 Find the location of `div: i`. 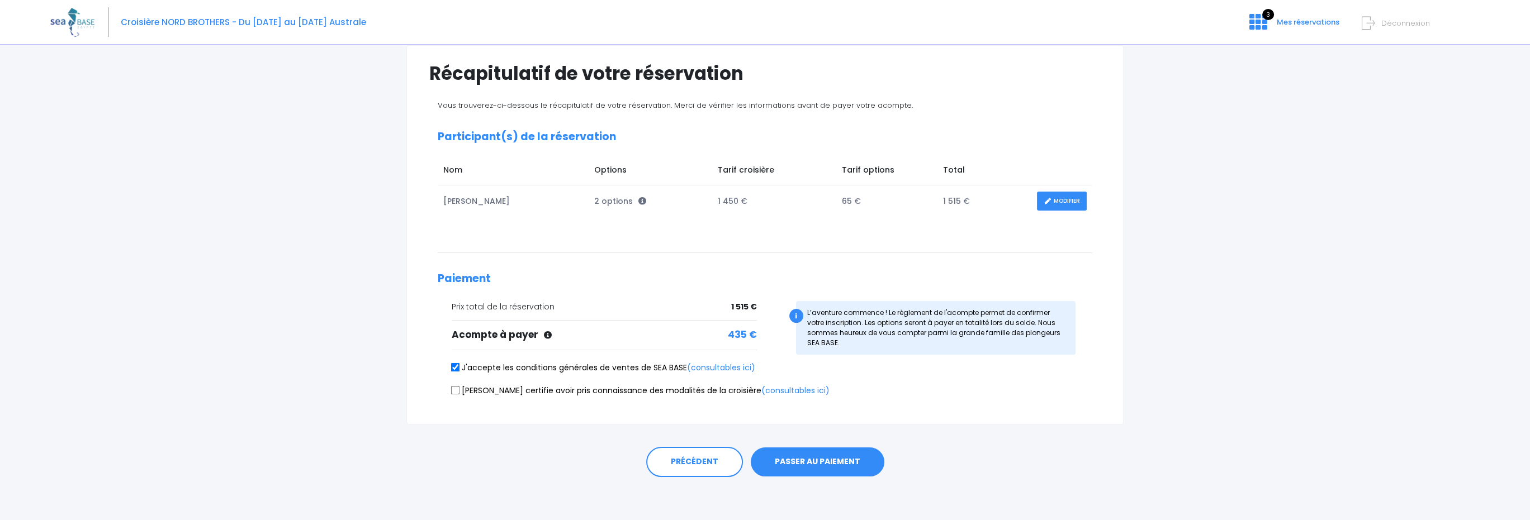

div: i is located at coordinates (796, 316).